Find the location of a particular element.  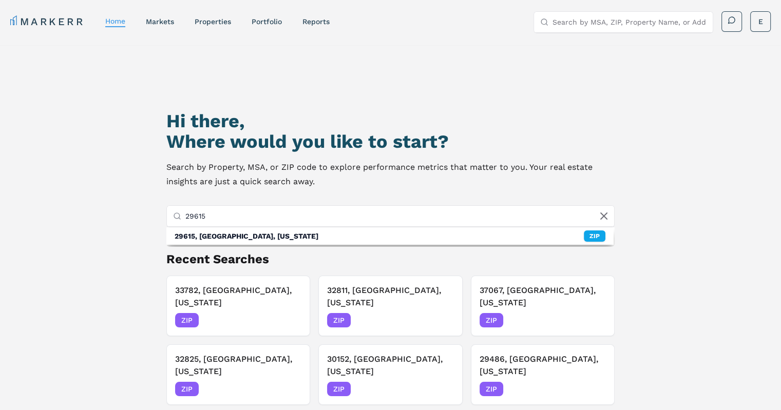

a: markets is located at coordinates (160, 22).